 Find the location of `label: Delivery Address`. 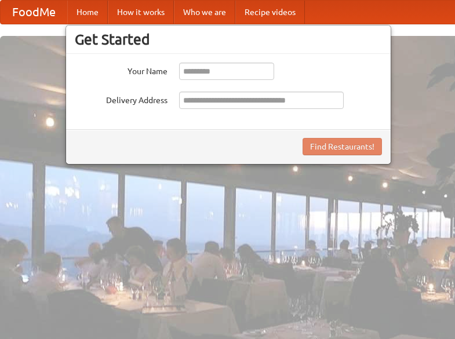

label: Delivery Address is located at coordinates (121, 99).